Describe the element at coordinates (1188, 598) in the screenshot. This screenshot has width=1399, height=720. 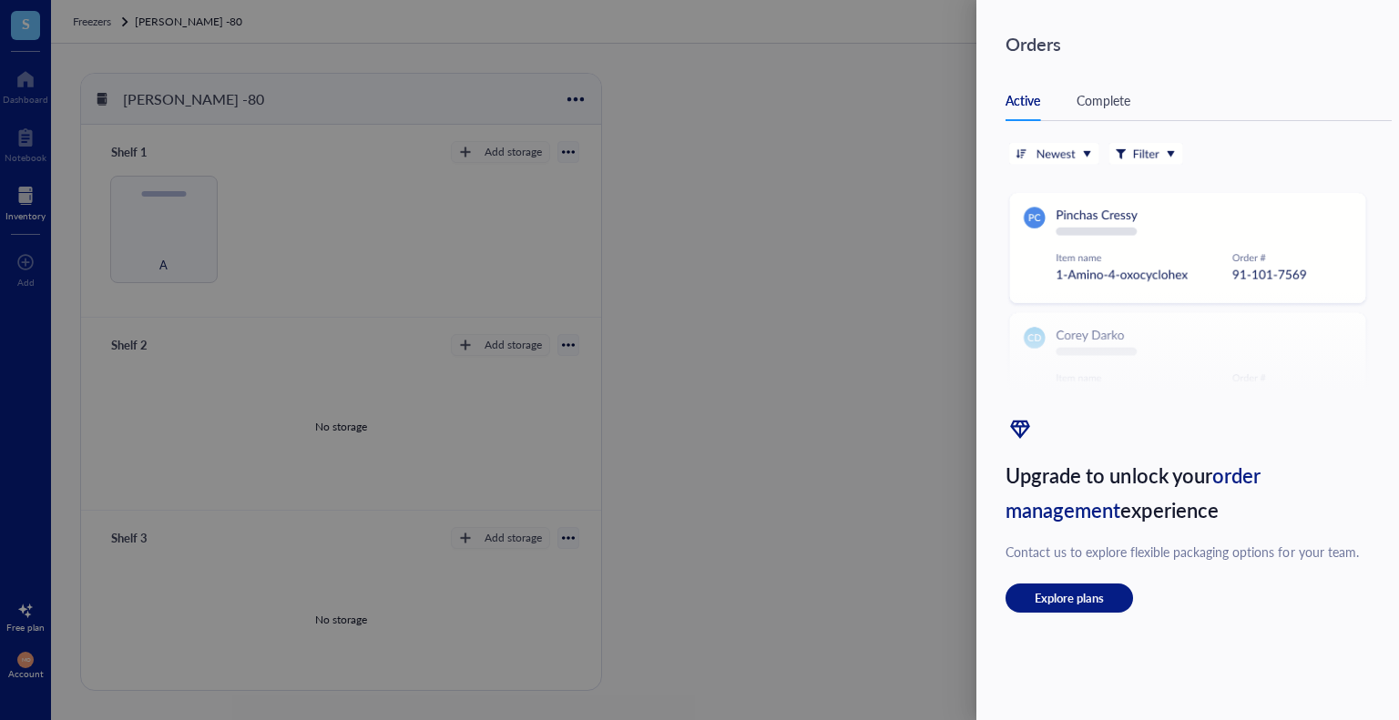
I see `a: Explore plans` at that location.